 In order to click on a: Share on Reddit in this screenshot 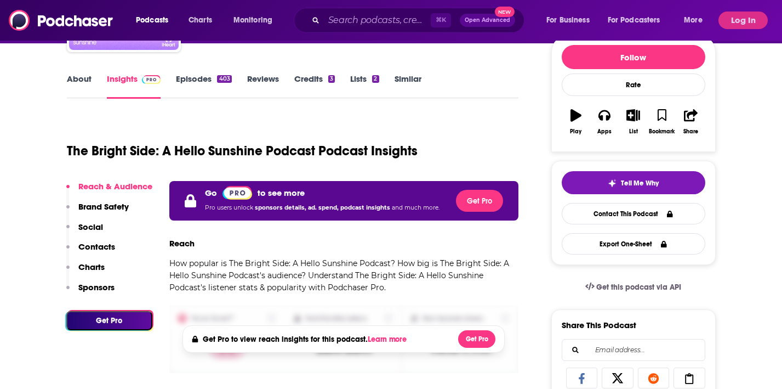, I will do `click(654, 378)`.